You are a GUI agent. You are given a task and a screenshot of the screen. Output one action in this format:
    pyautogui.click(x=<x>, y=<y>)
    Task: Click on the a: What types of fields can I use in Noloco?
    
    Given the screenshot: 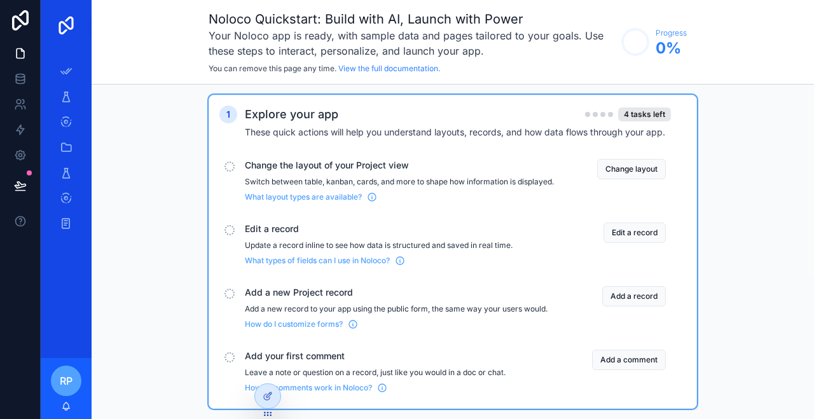 What is the action you would take?
    pyautogui.click(x=325, y=261)
    